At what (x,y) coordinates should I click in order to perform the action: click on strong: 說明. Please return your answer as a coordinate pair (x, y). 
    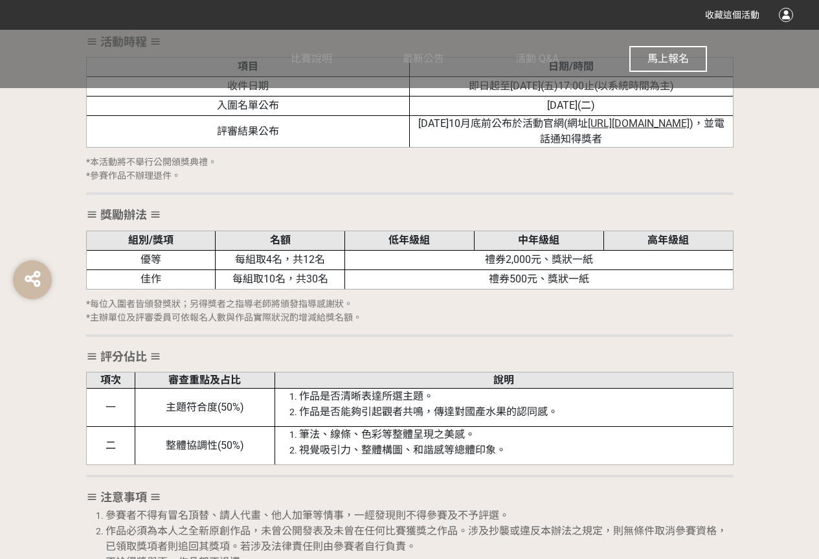
    Looking at the image, I should click on (504, 380).